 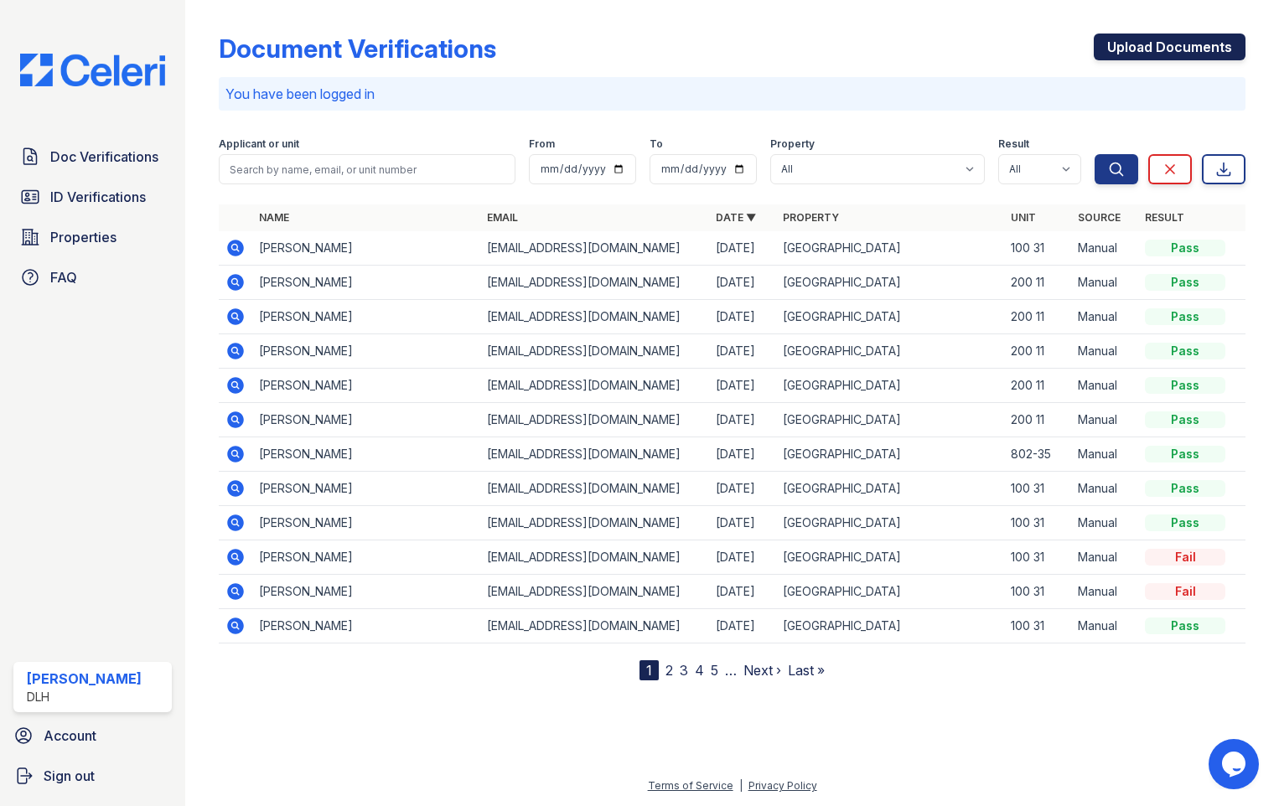 I want to click on a: ID Verifications, so click(x=92, y=197).